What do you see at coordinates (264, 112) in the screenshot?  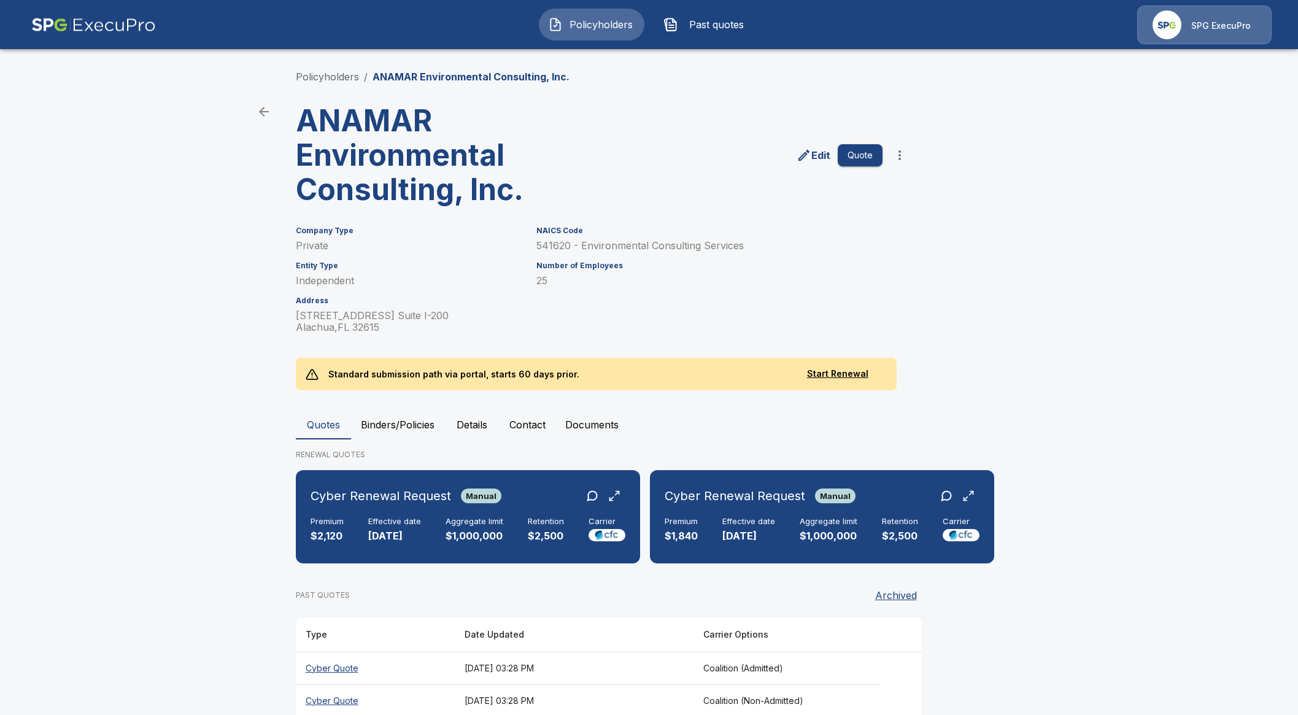 I see `a: back` at bounding box center [264, 112].